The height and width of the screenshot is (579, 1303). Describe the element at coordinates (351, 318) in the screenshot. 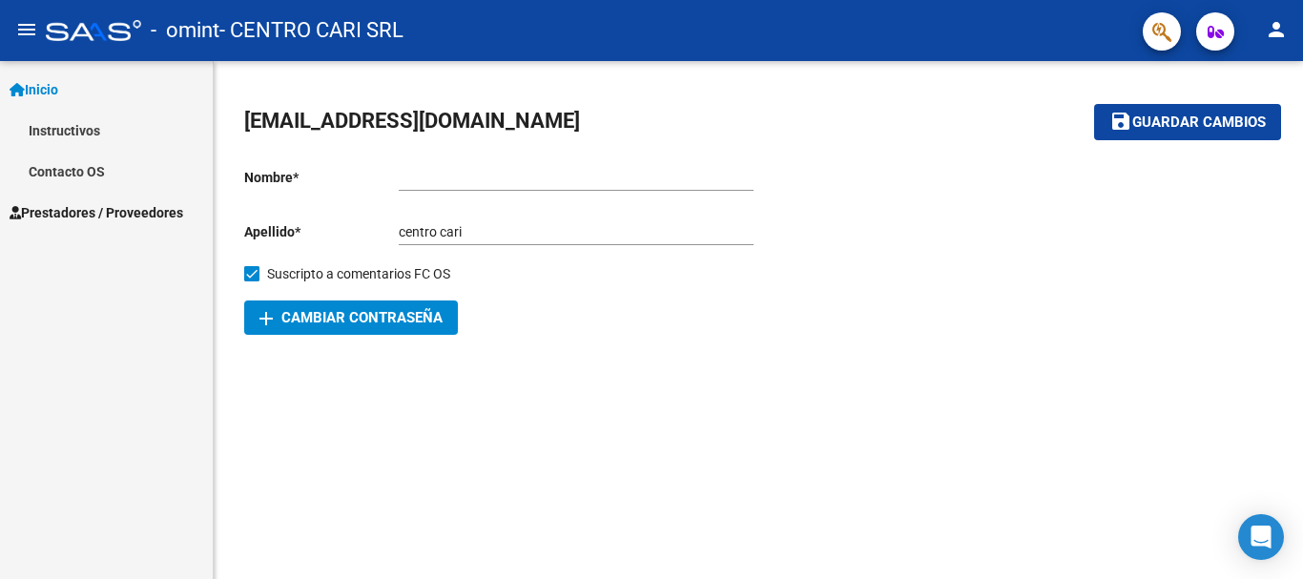

I see `button: Cambiar Contraseña` at that location.